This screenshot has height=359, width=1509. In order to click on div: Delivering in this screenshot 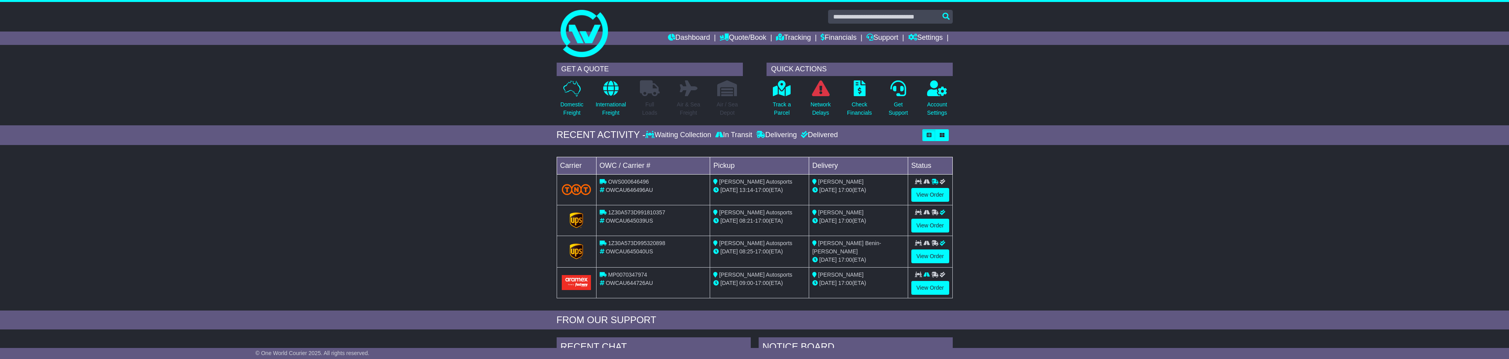, I will do `click(777, 135)`.